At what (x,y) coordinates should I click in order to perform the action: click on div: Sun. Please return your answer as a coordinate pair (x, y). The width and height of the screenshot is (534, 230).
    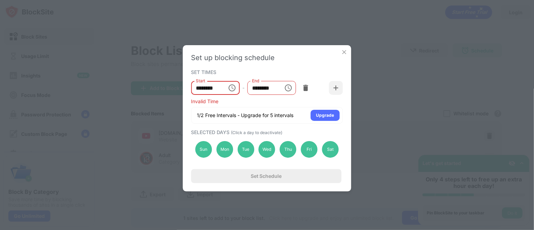
    Looking at the image, I should click on (204, 149).